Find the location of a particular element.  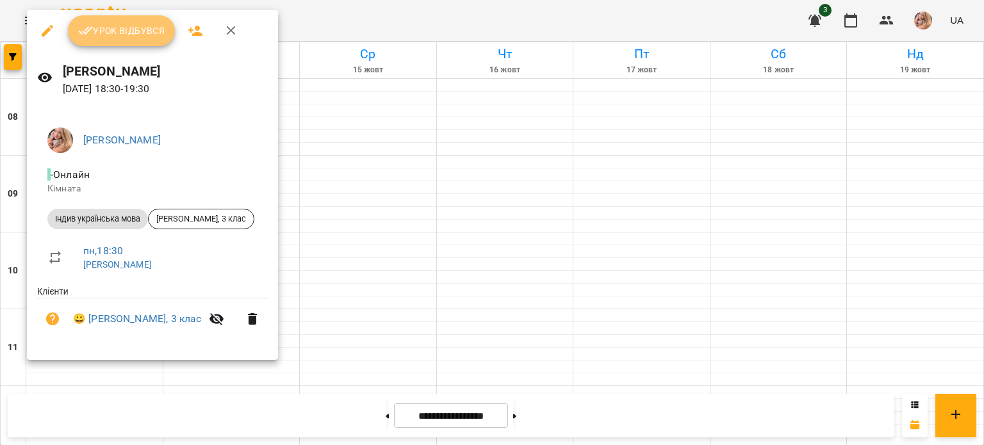

span: Урок відбувся is located at coordinates (122, 31).